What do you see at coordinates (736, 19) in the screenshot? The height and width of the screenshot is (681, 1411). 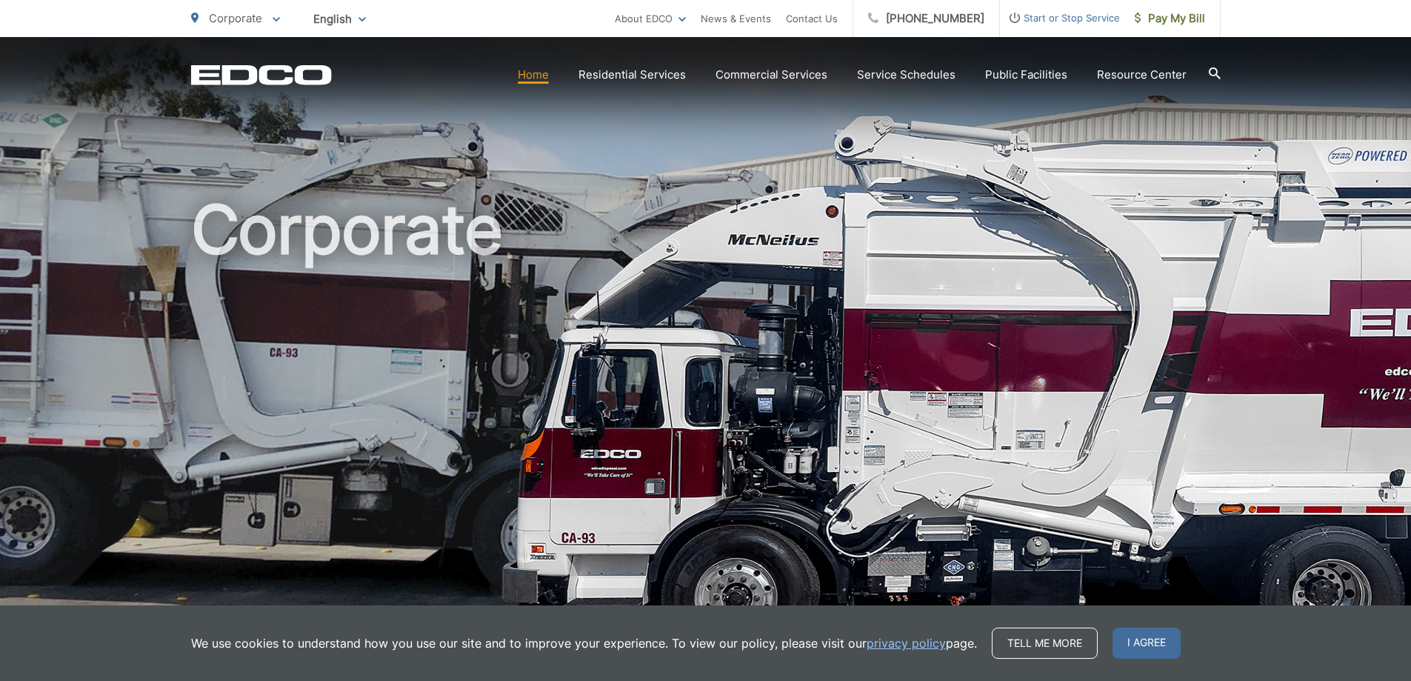 I see `a: News & Events` at bounding box center [736, 19].